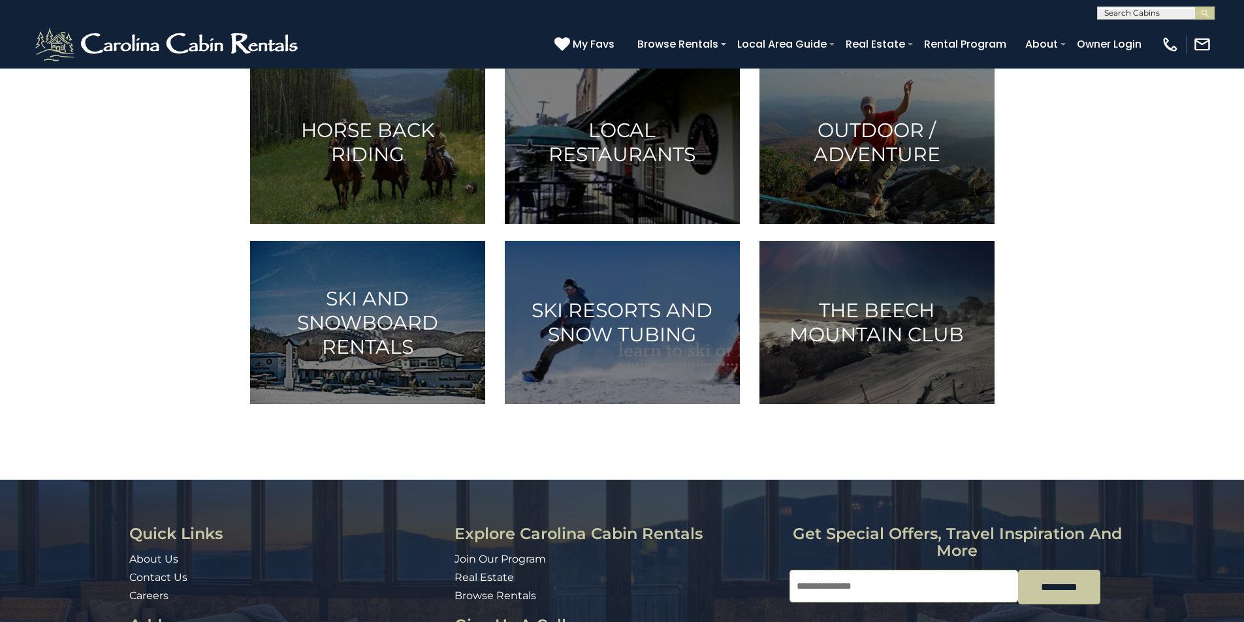  I want to click on a: Horse Back Riding, so click(368, 142).